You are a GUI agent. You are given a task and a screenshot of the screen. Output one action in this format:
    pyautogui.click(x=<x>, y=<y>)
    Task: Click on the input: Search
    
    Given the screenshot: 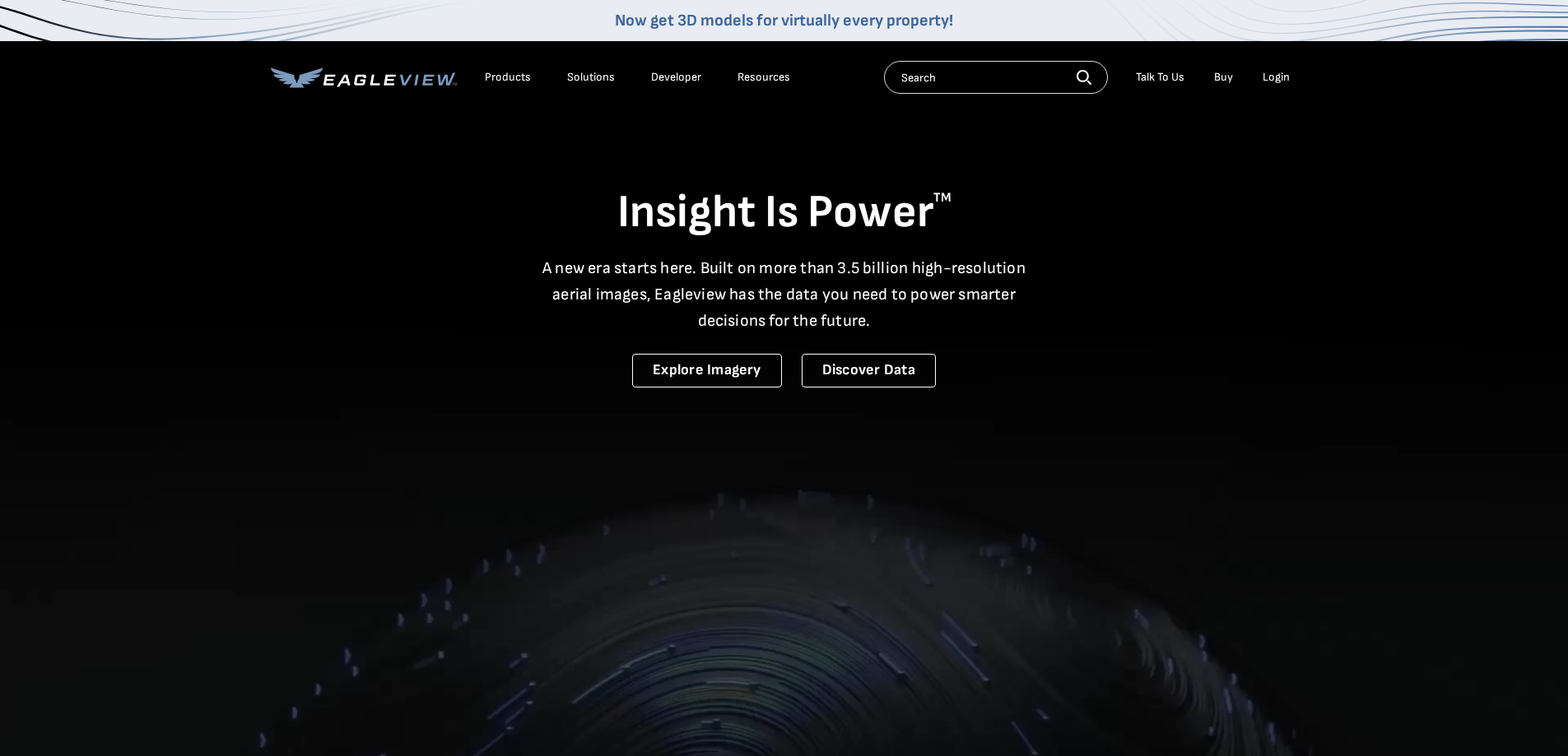 What is the action you would take?
    pyautogui.click(x=996, y=77)
    